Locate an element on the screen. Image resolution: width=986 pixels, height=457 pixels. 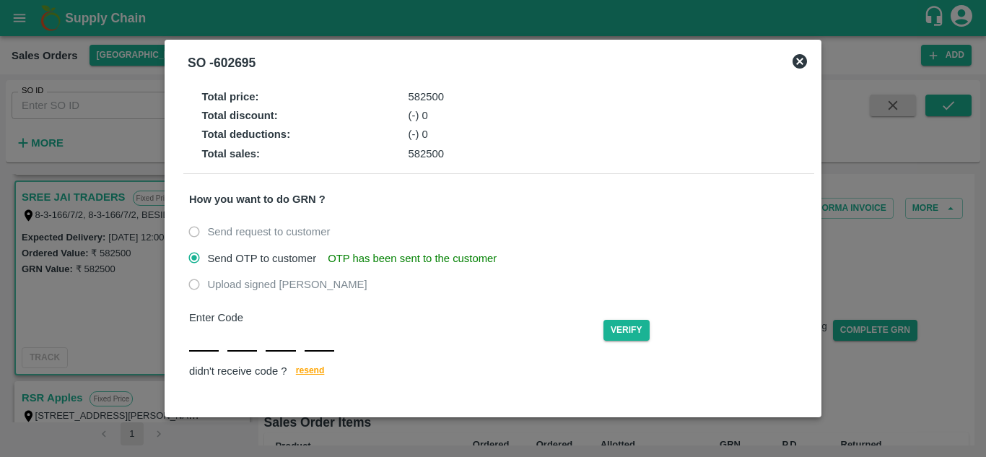
button: resend is located at coordinates (310, 372).